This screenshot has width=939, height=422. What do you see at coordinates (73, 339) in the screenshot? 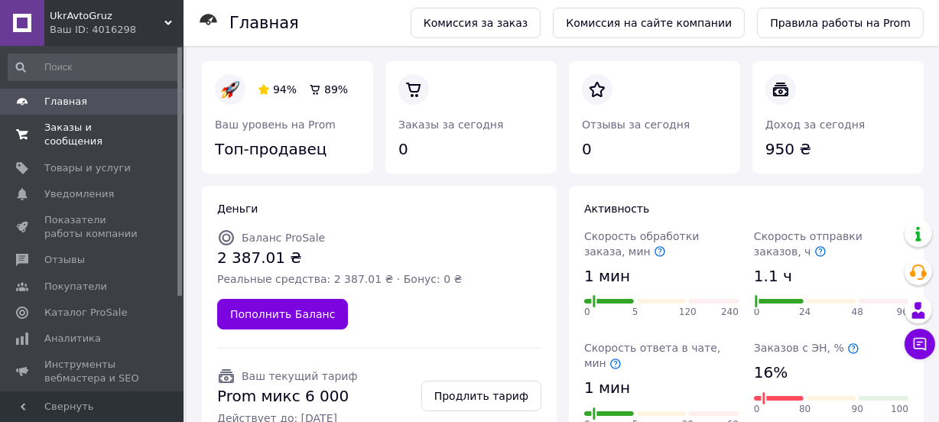
I see `span: Аналитика` at bounding box center [73, 339].